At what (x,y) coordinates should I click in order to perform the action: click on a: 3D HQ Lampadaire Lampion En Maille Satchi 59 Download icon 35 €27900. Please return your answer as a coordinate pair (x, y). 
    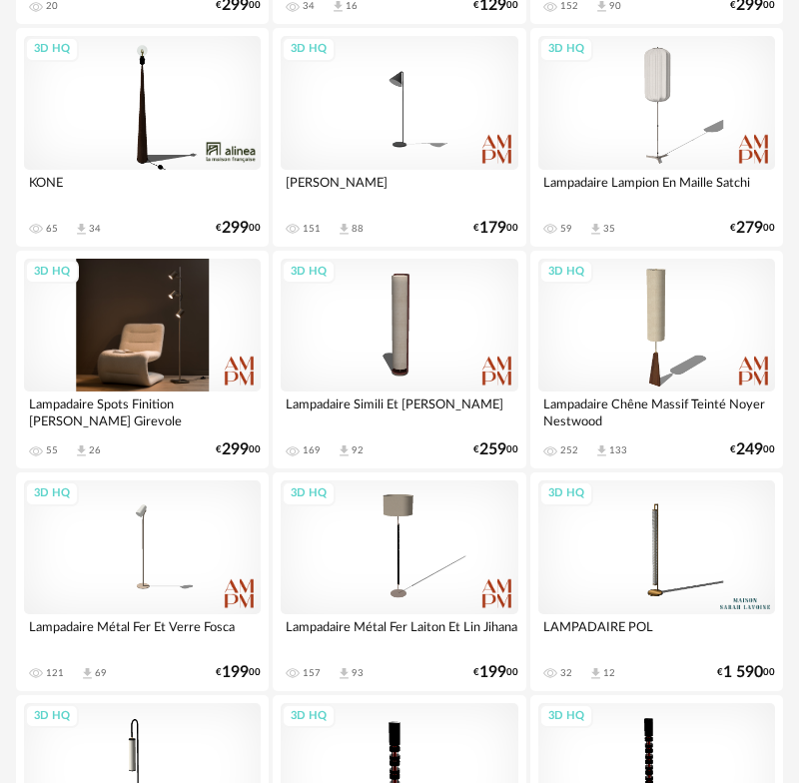
    Looking at the image, I should click on (656, 137).